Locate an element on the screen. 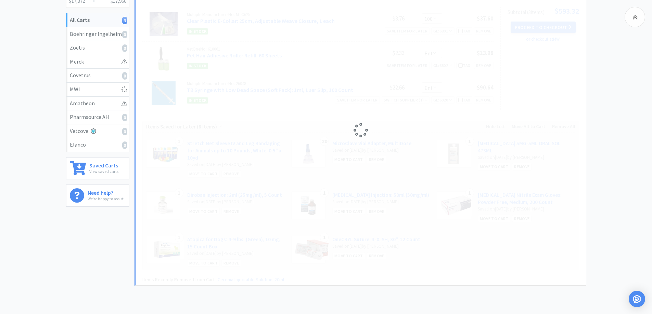 The image size is (652, 314). div: Covetrus is located at coordinates (98, 76).